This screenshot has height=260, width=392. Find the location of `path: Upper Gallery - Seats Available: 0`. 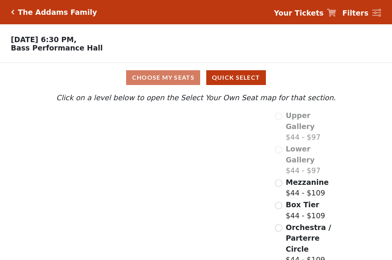

path: Upper Gallery - Seats Available: 0 is located at coordinates (135, 124).